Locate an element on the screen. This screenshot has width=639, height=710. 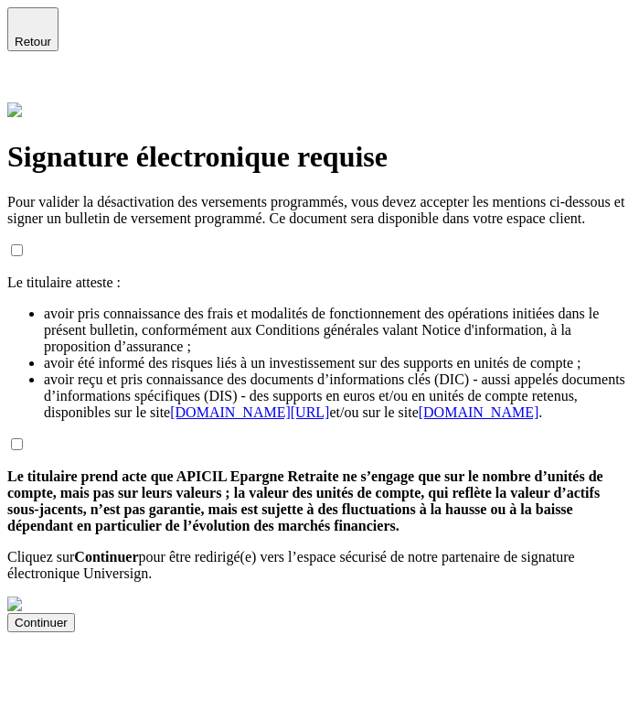
p: Le titulaire atteste : is located at coordinates (319, 283).